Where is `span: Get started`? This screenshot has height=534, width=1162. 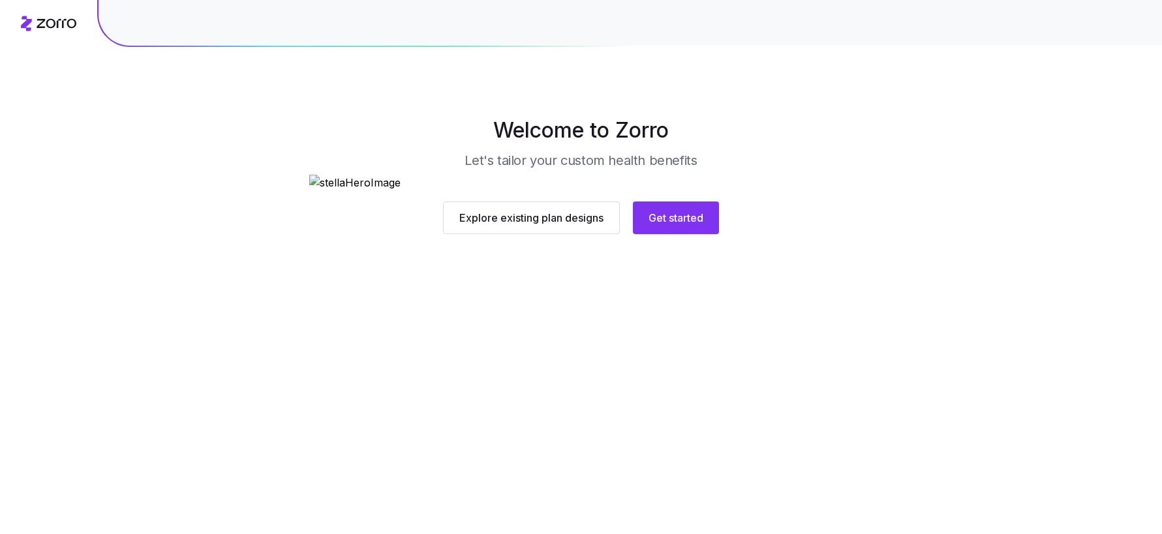 span: Get started is located at coordinates (676, 218).